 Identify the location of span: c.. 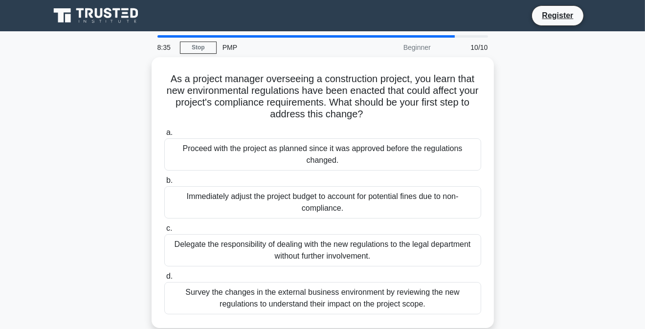
(169, 228).